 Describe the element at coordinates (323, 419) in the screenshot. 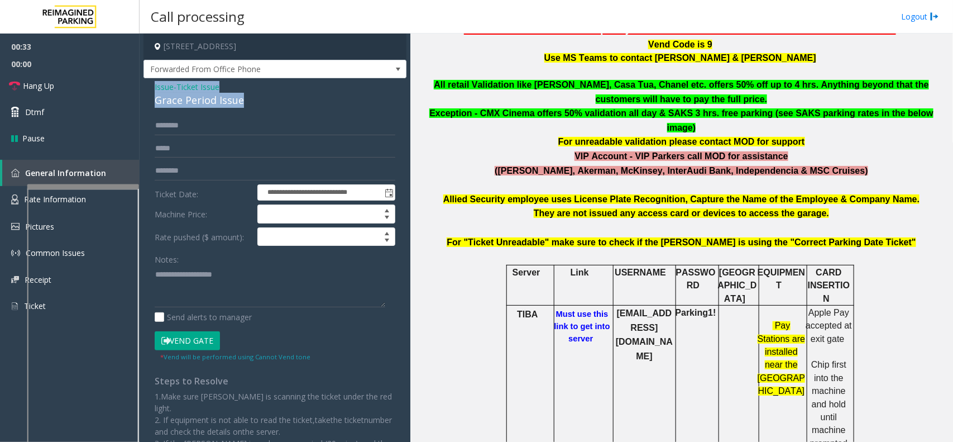

I see `span: take` at that location.